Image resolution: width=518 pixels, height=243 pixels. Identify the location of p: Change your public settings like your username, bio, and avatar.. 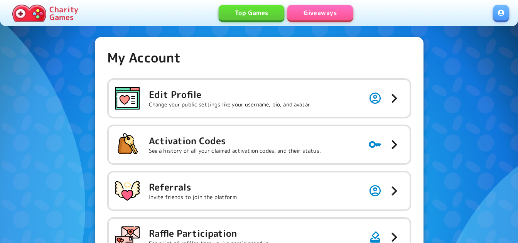
(230, 105).